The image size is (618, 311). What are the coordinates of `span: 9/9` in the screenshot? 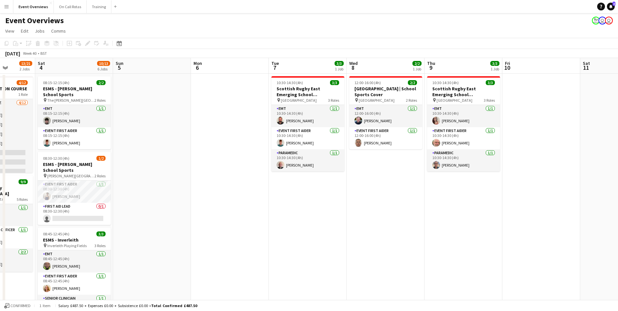 It's located at (23, 182).